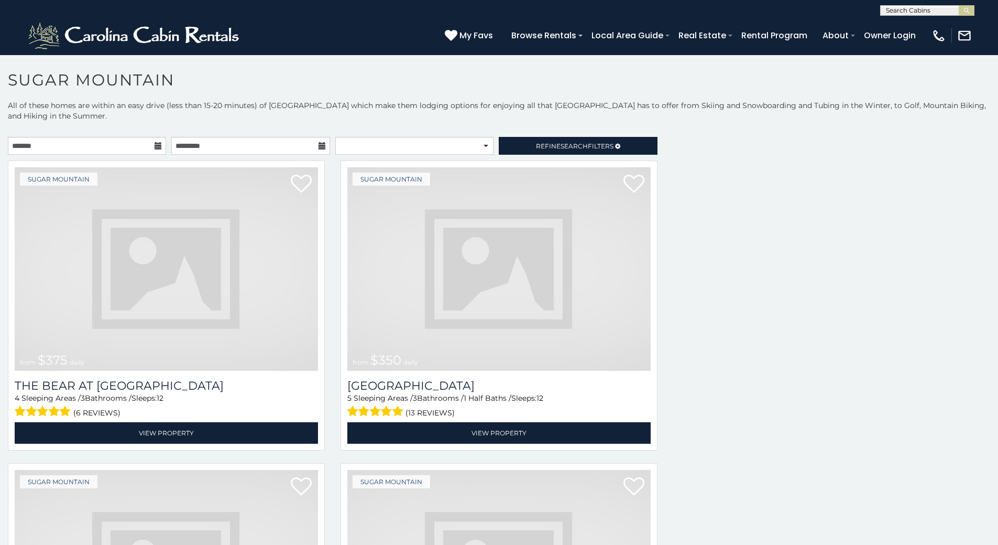 The width and height of the screenshot is (998, 545). Describe the element at coordinates (702, 35) in the screenshot. I see `a: Real Estate` at that location.